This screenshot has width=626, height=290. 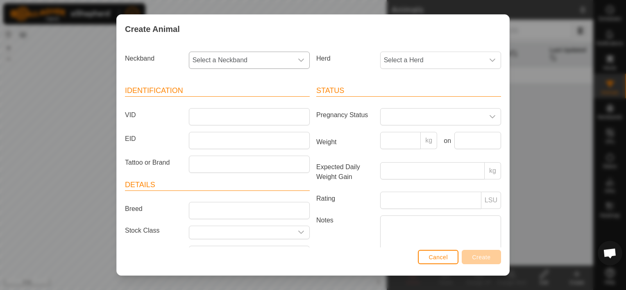 I want to click on span: Create Animal, so click(x=152, y=29).